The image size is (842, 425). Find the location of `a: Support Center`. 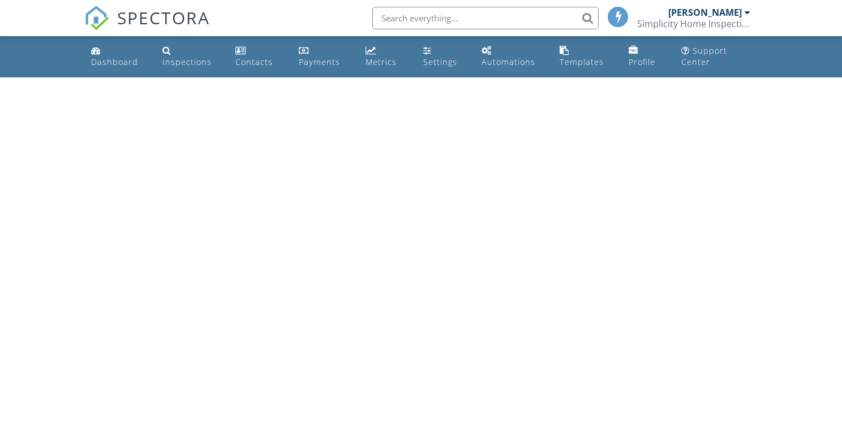

a: Support Center is located at coordinates (715, 57).